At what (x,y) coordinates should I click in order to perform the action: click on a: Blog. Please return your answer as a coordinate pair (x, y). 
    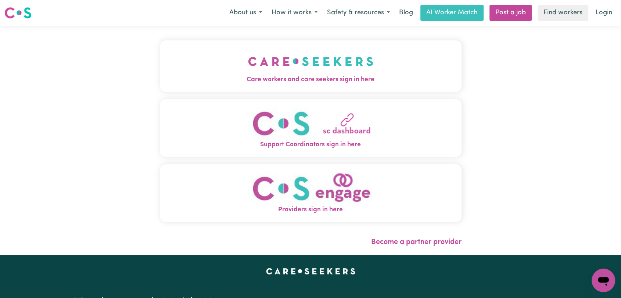
    Looking at the image, I should click on (406, 13).